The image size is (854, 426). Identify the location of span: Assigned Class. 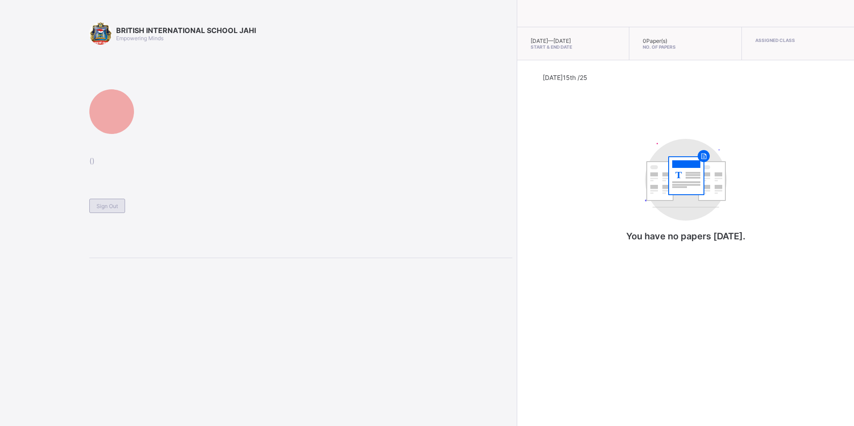
(798, 40).